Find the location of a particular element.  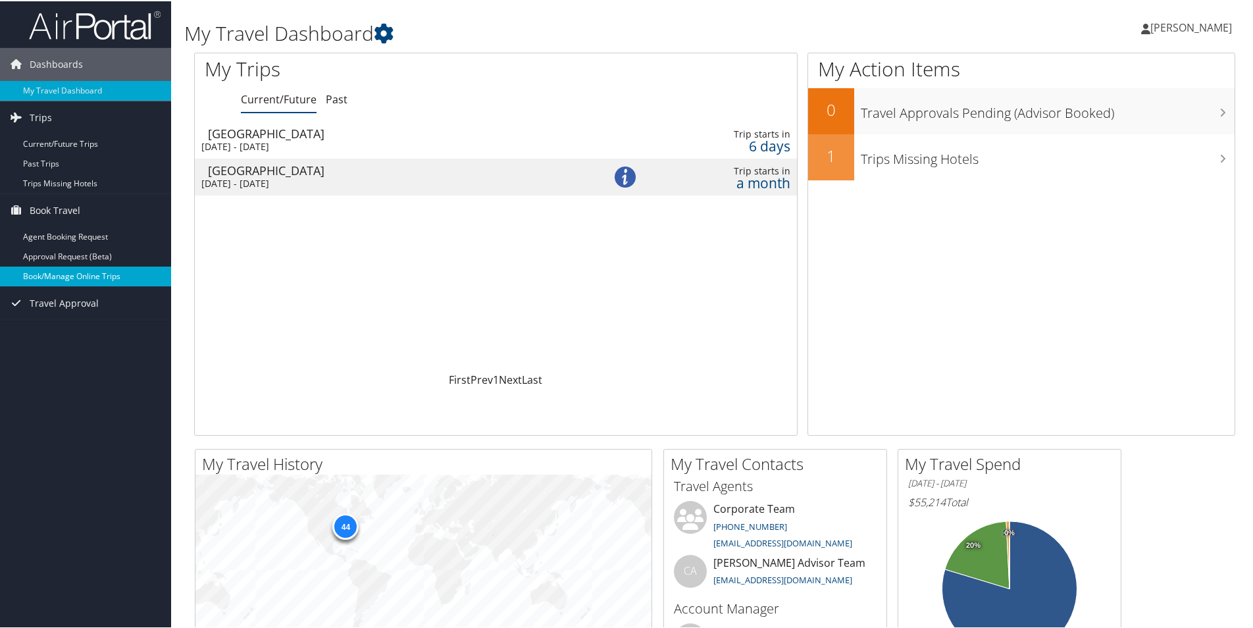

div: 6 days is located at coordinates (720, 145).